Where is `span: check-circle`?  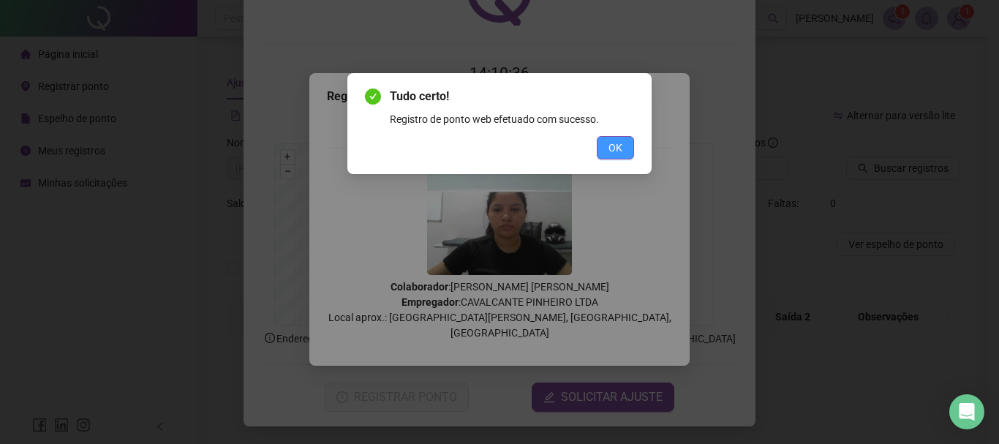 span: check-circle is located at coordinates (373, 97).